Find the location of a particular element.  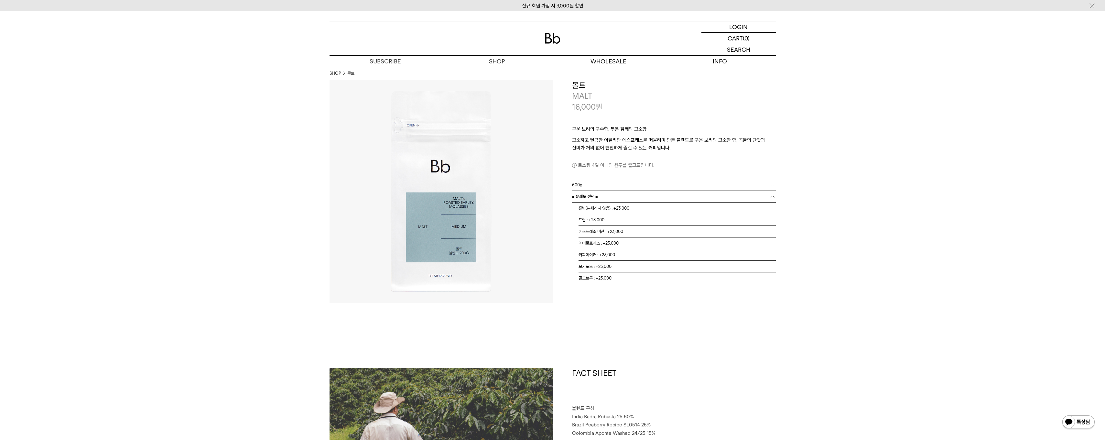

li: 드립 : +23,000 is located at coordinates (677, 220).